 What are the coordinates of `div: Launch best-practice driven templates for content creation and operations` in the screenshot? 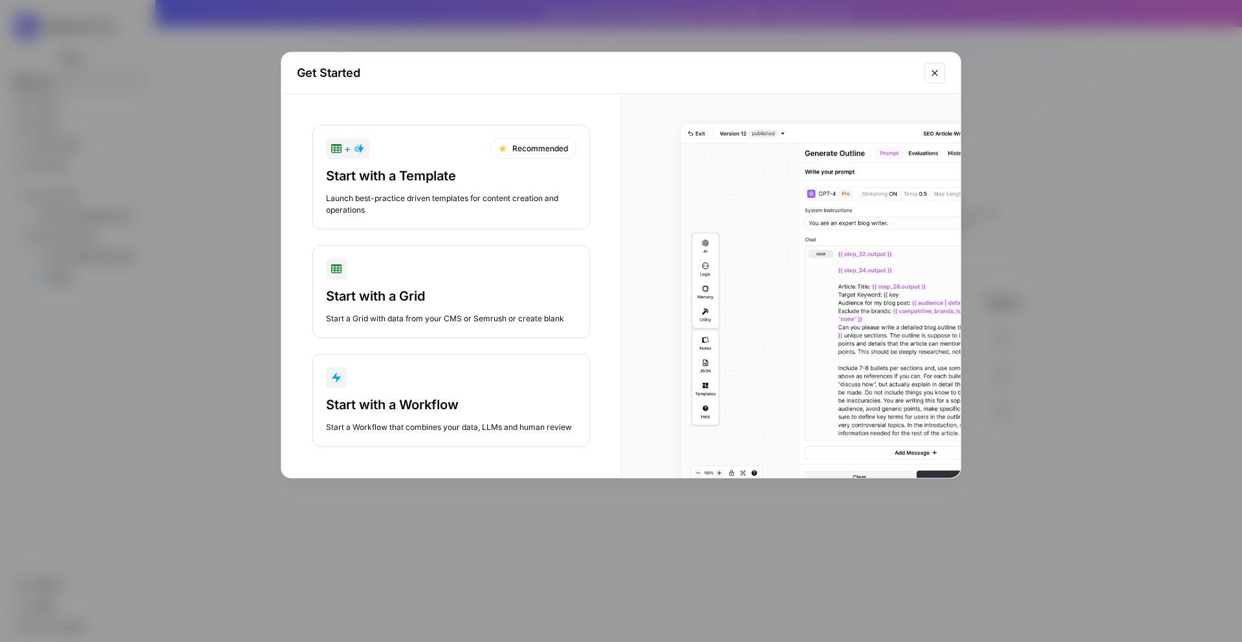 It's located at (451, 204).